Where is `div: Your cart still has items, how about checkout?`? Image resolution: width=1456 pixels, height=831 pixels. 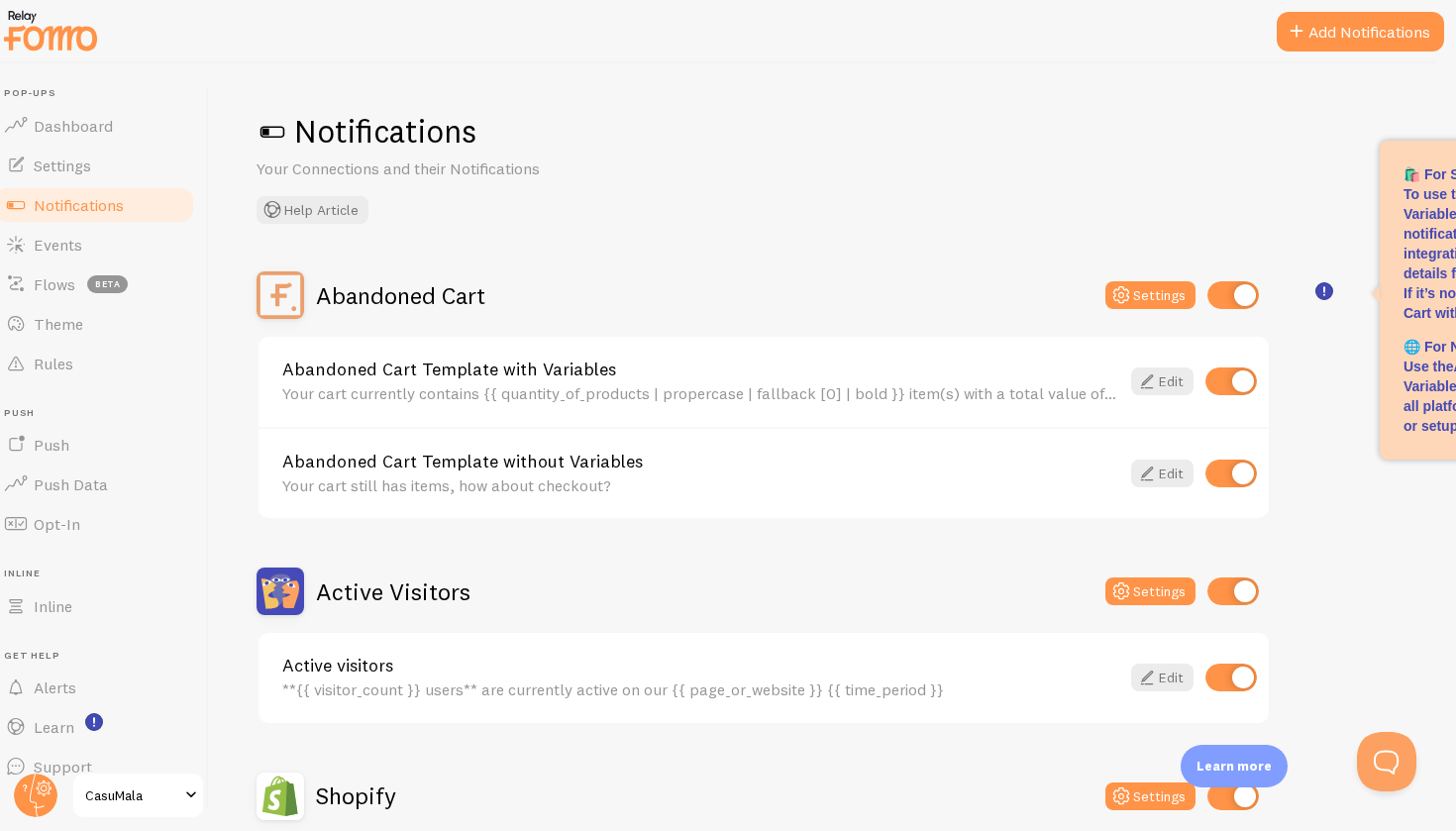
div: Your cart still has items, how about checkout? is located at coordinates (701, 485).